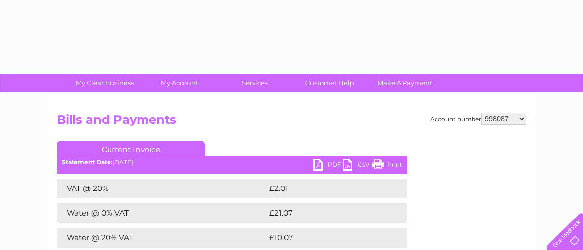 The image size is (583, 250). I want to click on a: CSV, so click(357, 166).